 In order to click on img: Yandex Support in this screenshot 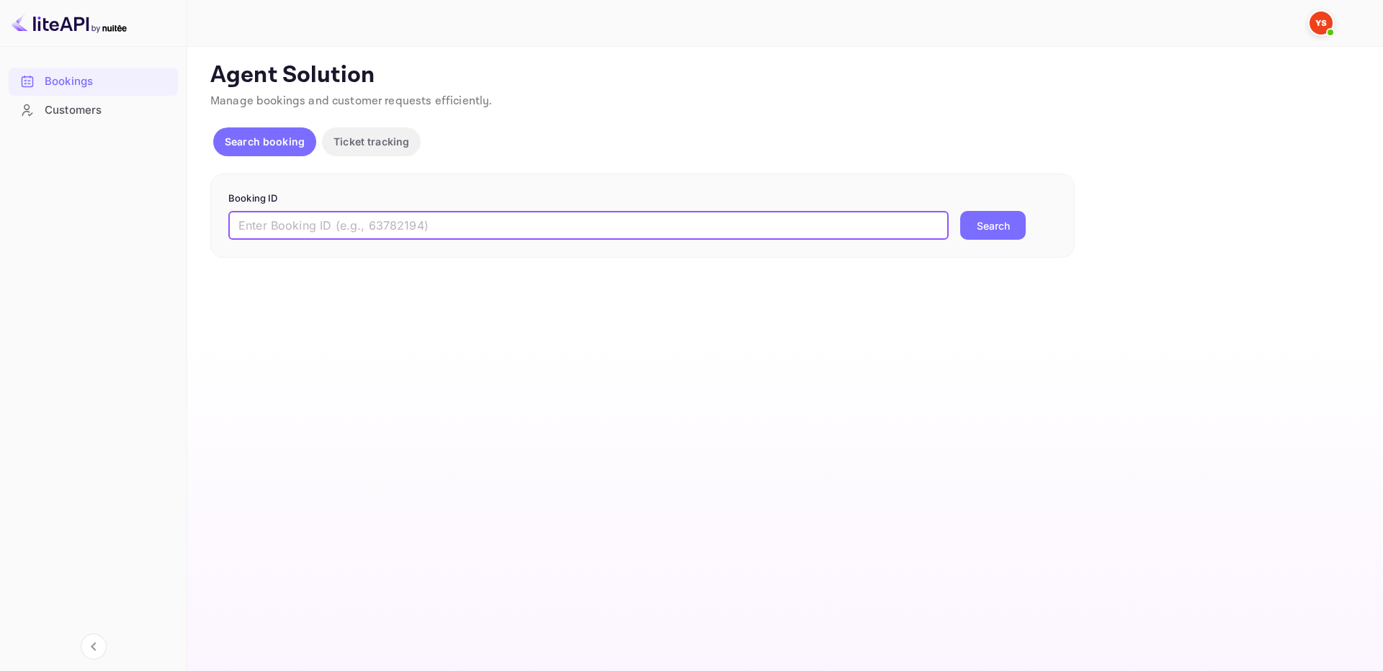, I will do `click(1321, 23)`.